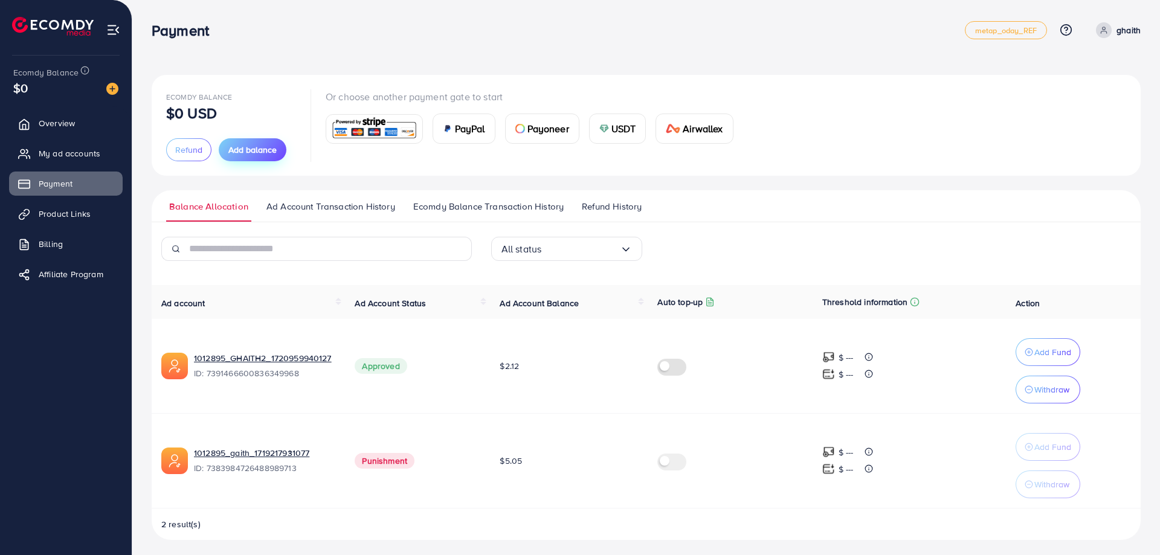 Image resolution: width=1160 pixels, height=555 pixels. Describe the element at coordinates (331, 207) in the screenshot. I see `span: Ad Account Transaction History` at that location.